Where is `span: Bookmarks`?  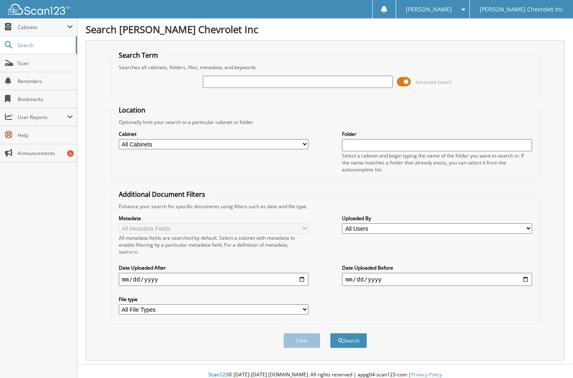
span: Bookmarks is located at coordinates (45, 99).